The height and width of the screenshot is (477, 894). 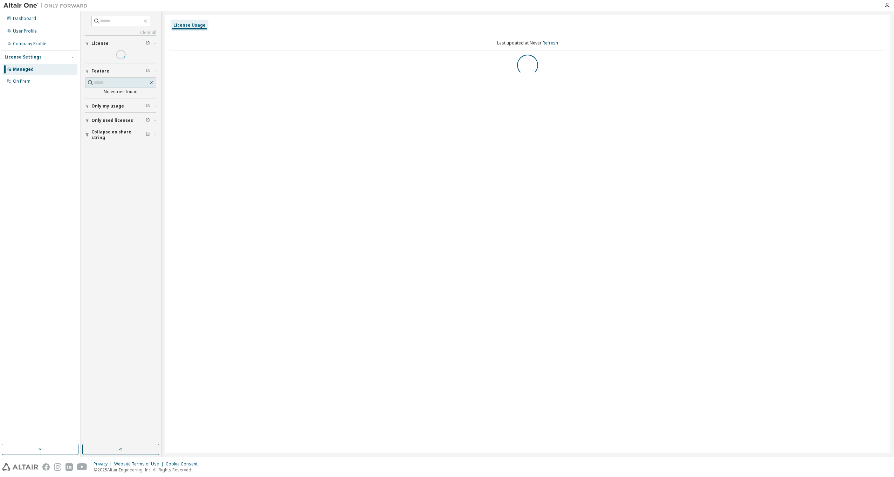 What do you see at coordinates (147, 470) in the screenshot?
I see `p: © 2025 Altair Engineering, Inc. All Rights Reserved.` at bounding box center [147, 470].